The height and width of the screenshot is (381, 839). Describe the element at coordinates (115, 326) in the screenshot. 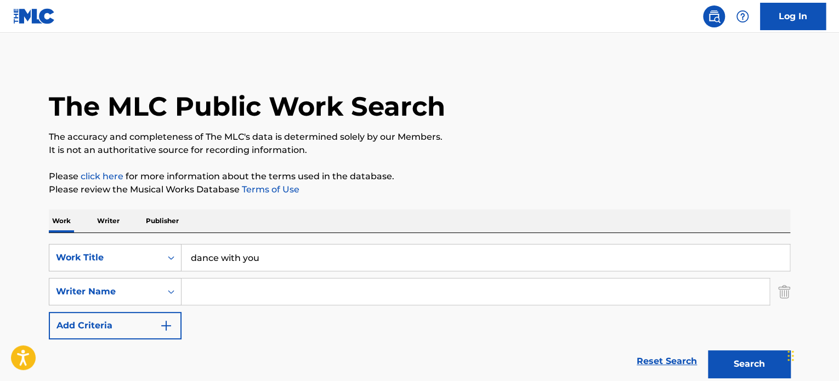

I see `button: Add Criteria` at that location.